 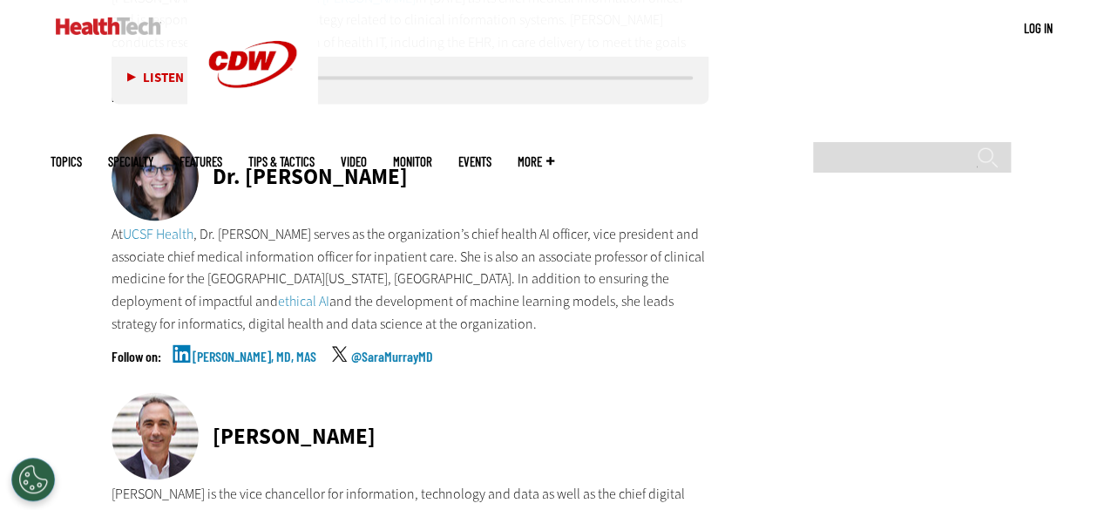 I want to click on button: Open Preferences, so click(x=33, y=479).